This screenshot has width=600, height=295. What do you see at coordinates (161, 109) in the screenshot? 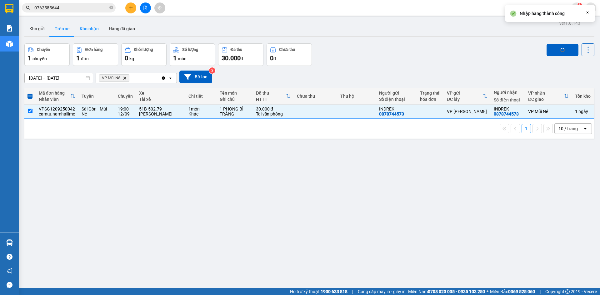
I see `div: 51B-502.79` at bounding box center [161, 109].